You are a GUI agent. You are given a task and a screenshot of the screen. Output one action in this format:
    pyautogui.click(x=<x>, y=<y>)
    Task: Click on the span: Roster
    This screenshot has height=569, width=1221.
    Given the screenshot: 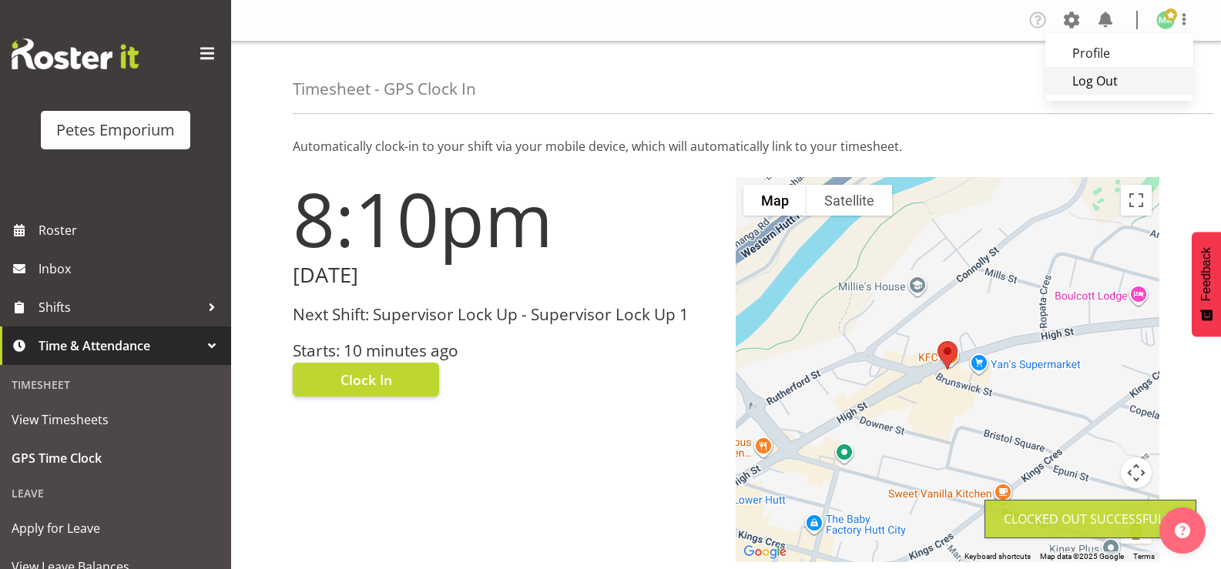 What is the action you would take?
    pyautogui.click(x=131, y=230)
    